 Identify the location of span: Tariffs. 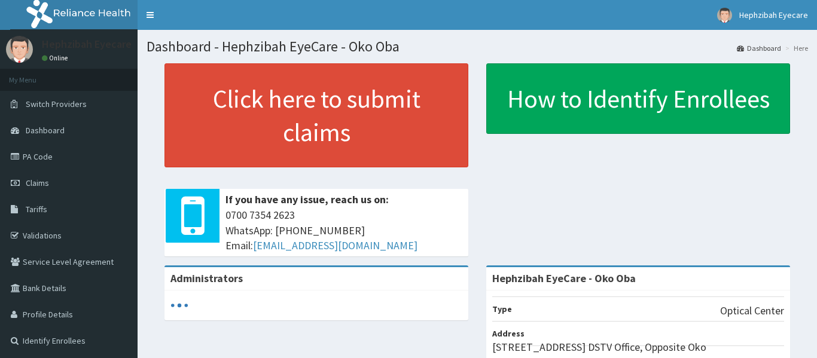
(36, 209).